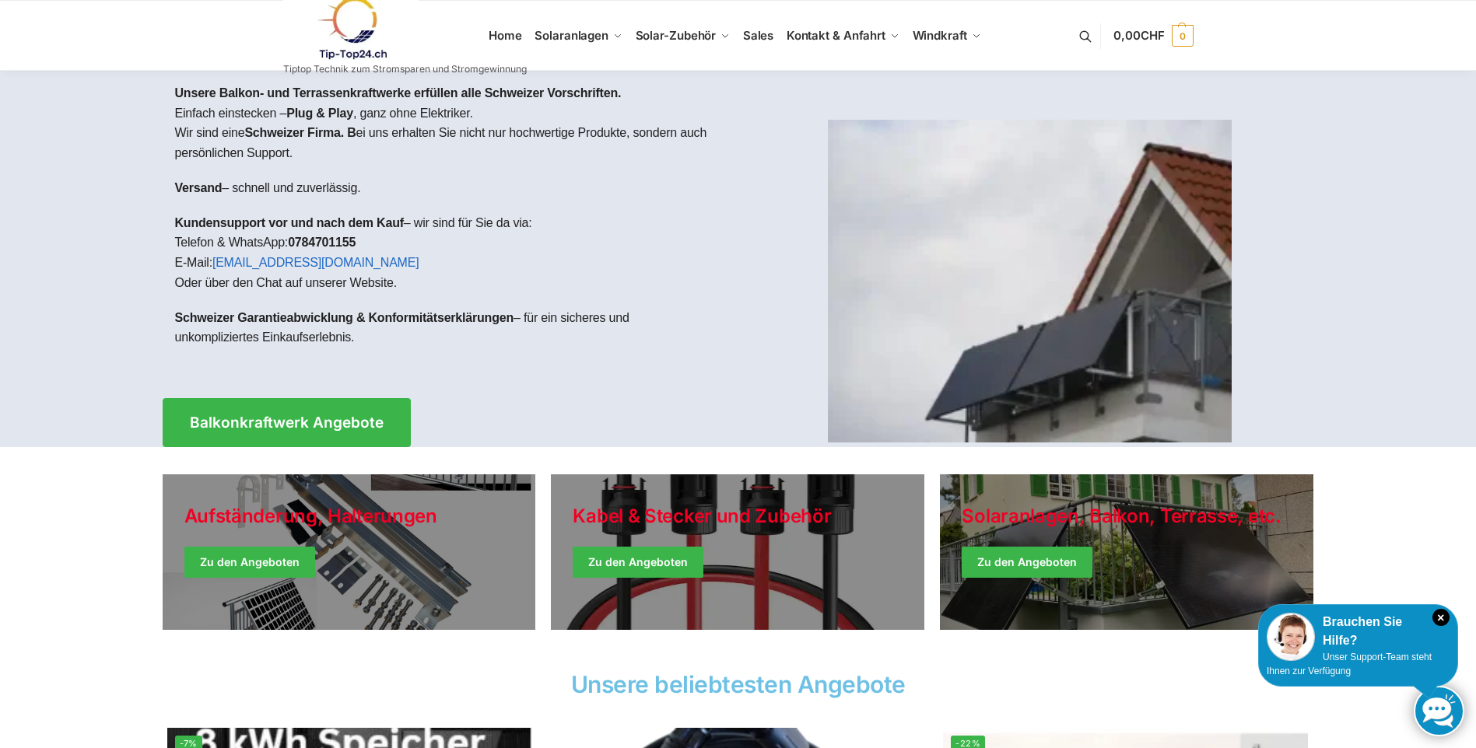  I want to click on a: Solaranlagen, so click(578, 36).